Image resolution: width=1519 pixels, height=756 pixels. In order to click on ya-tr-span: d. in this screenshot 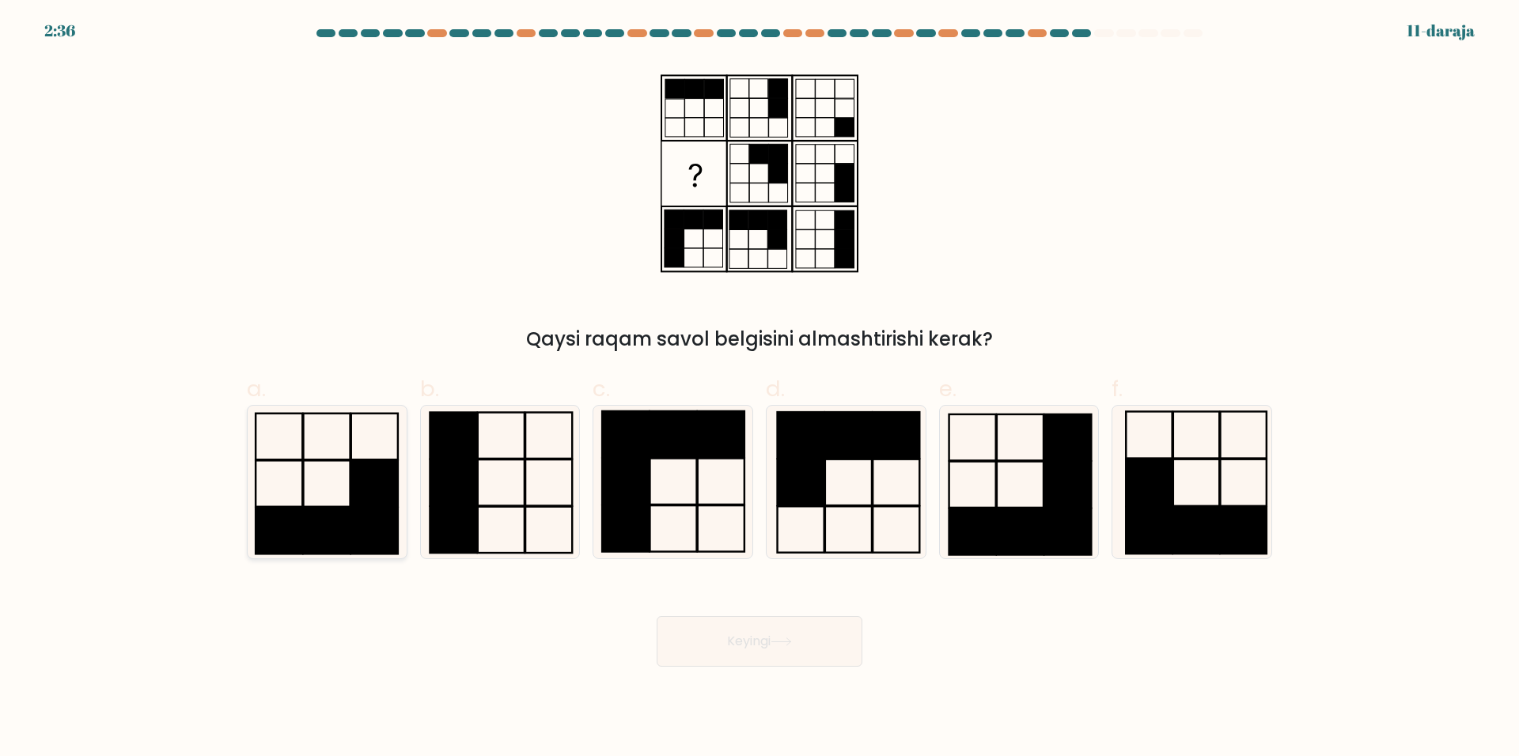, I will do `click(775, 388)`.